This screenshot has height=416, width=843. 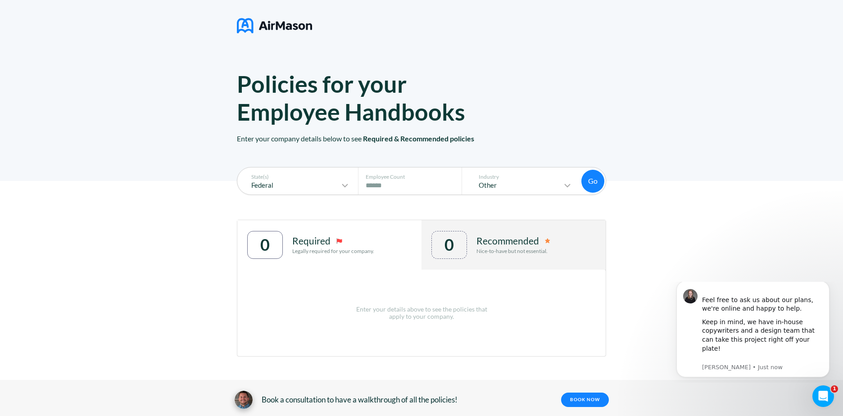 What do you see at coordinates (360, 400) in the screenshot?
I see `span: Book a consultation to have a walkthrough of all the policies!` at bounding box center [360, 400].